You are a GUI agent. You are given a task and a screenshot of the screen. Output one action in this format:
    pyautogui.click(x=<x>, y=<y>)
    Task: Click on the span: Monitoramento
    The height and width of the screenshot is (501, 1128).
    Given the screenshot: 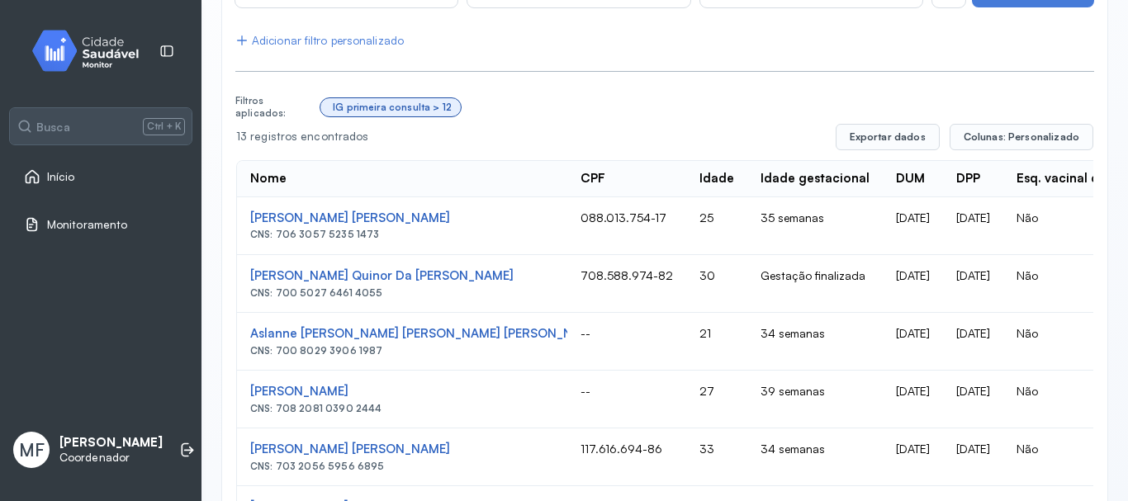 What is the action you would take?
    pyautogui.click(x=87, y=225)
    